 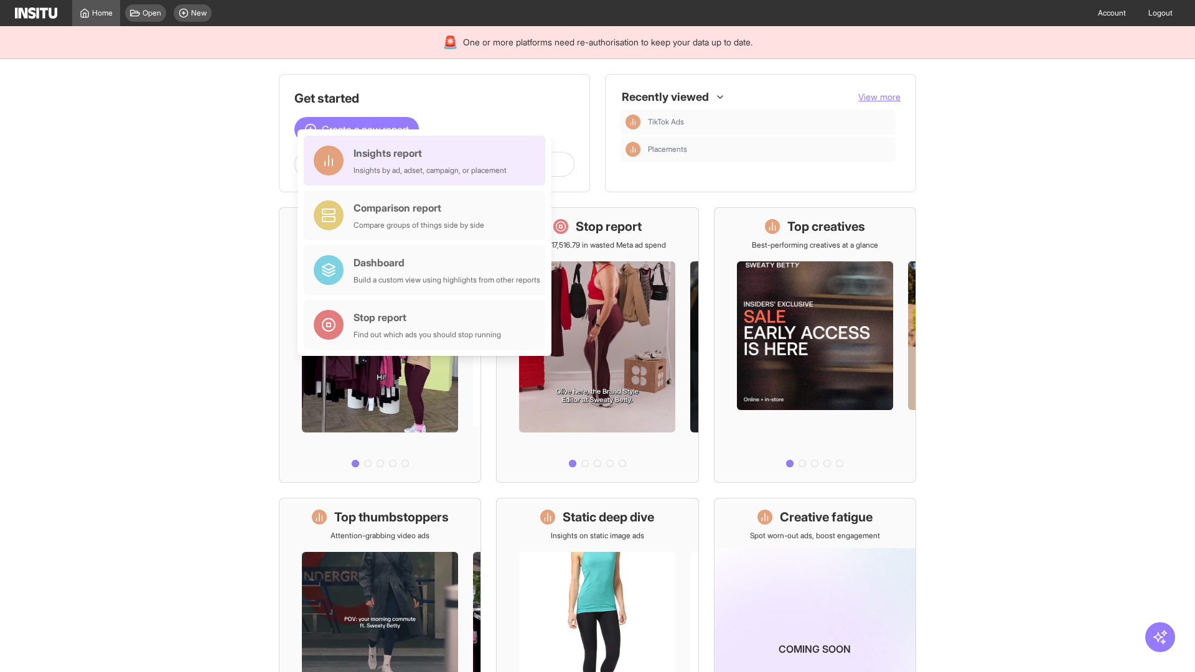 I want to click on img: Logo, so click(x=36, y=13).